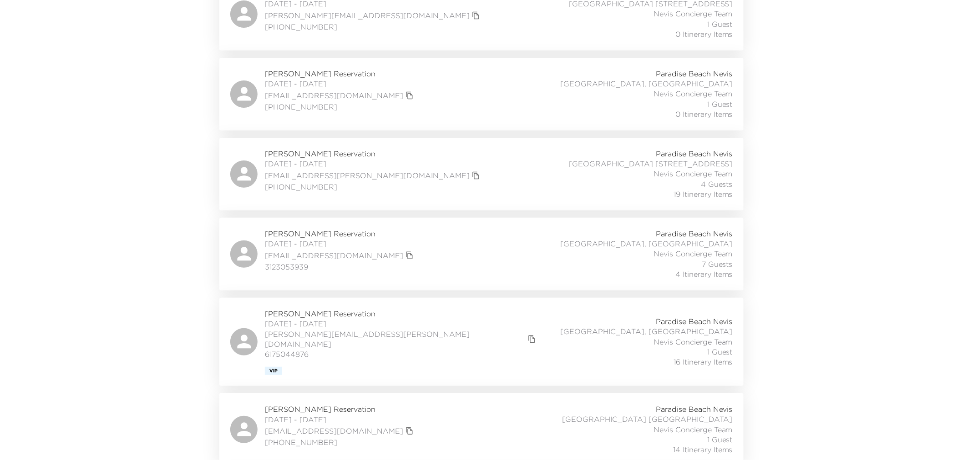 The height and width of the screenshot is (460, 963). What do you see at coordinates (273, 371) in the screenshot?
I see `span: Vip` at bounding box center [273, 371].